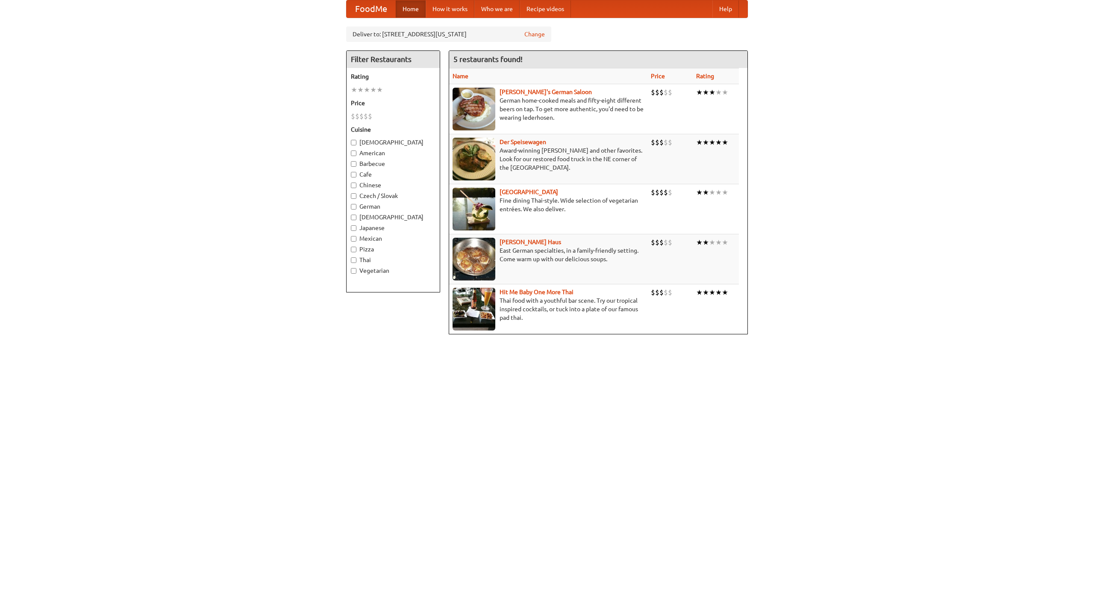 The image size is (1094, 605). Describe the element at coordinates (353, 238) in the screenshot. I see `input: Mexican` at that location.